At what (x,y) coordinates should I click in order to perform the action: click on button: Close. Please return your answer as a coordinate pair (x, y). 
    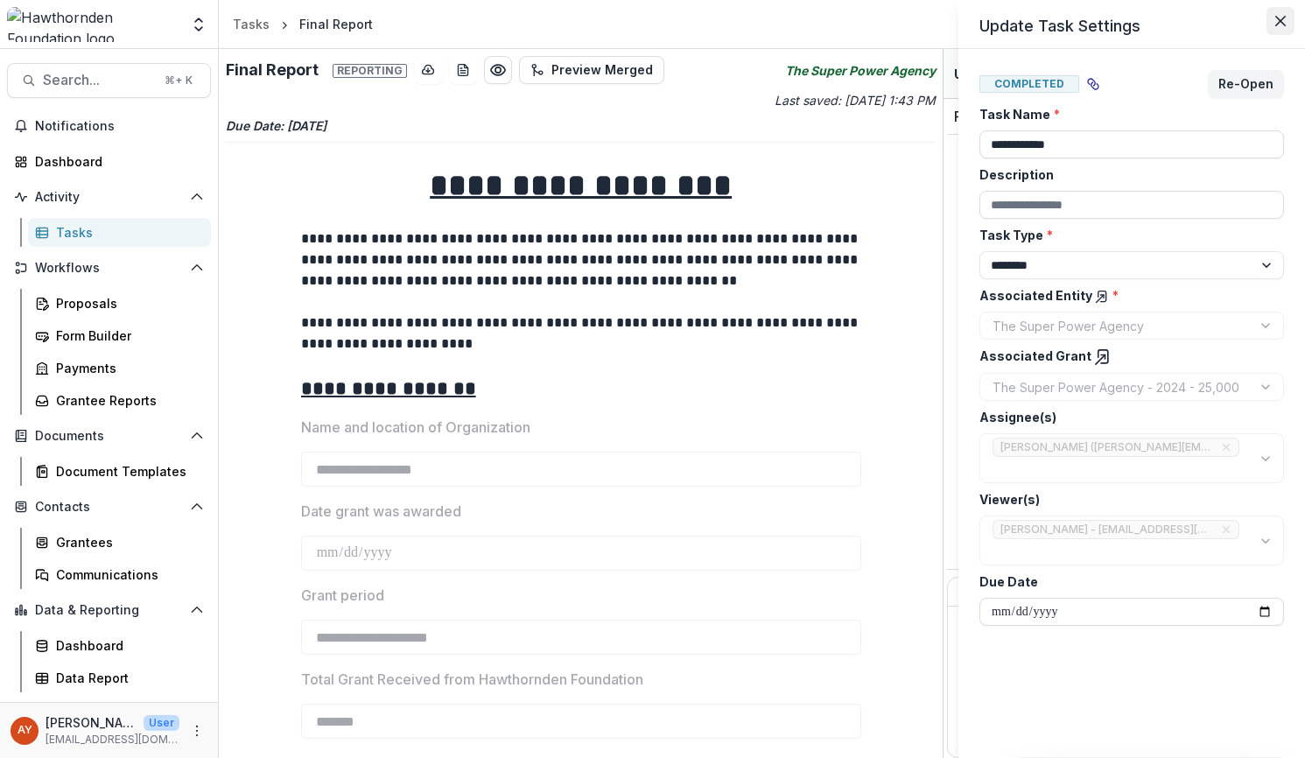
    Looking at the image, I should click on (1280, 21).